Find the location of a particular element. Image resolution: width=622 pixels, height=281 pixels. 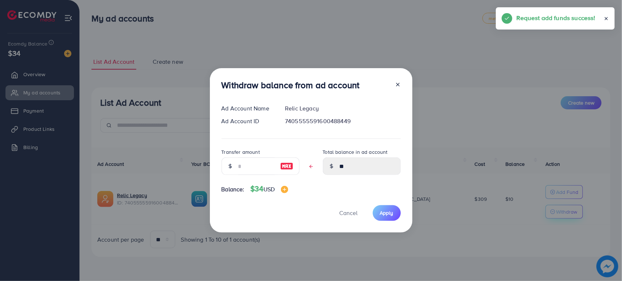

div: Ad Account Name is located at coordinates (247, 108).